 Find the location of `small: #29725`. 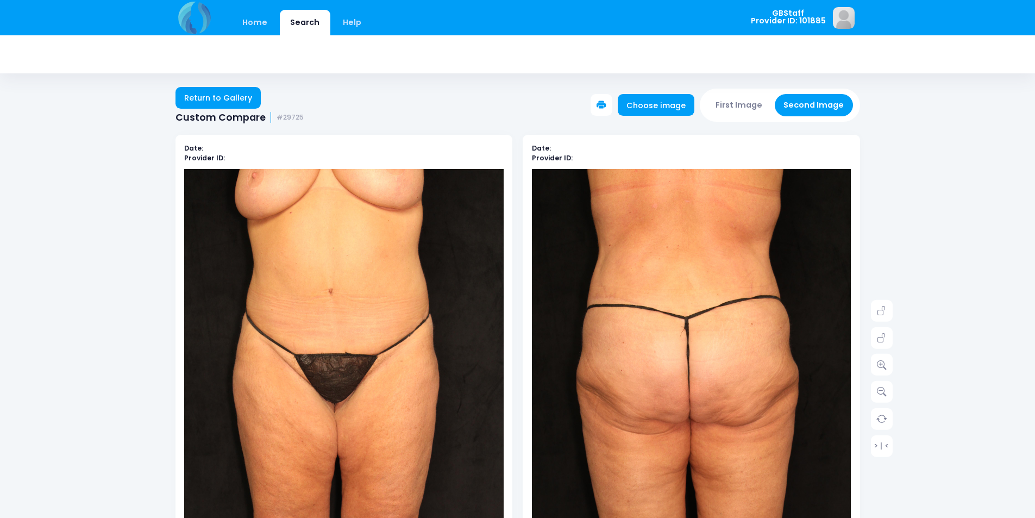

small: #29725 is located at coordinates (290, 117).